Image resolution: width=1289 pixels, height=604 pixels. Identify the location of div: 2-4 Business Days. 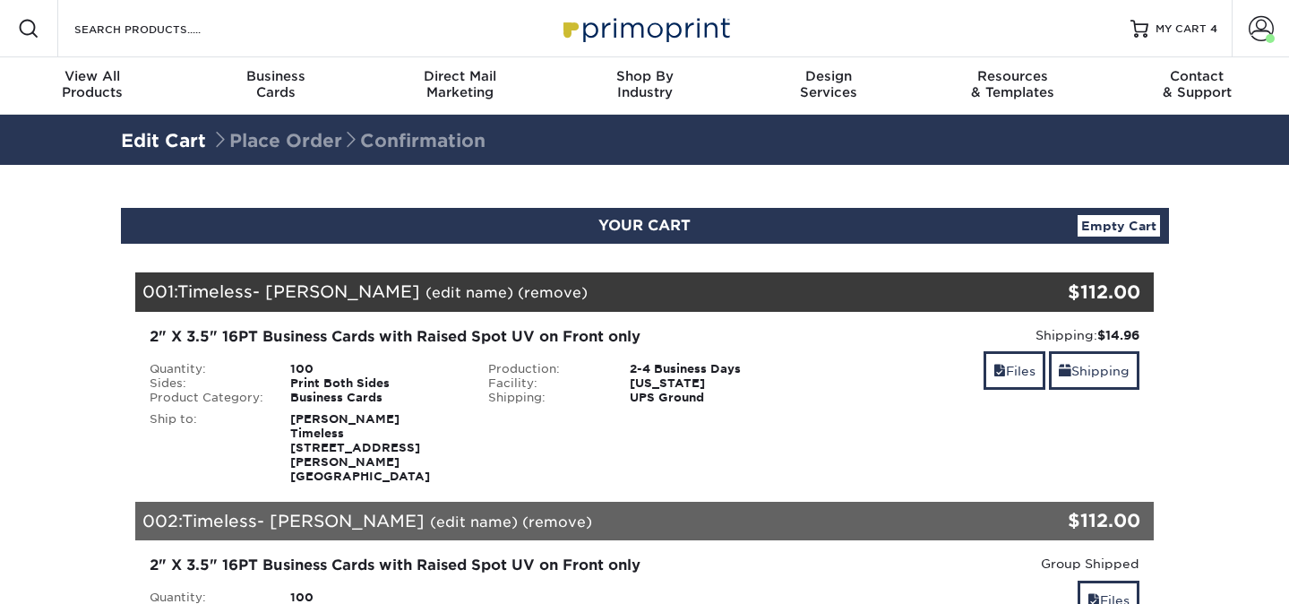
(715, 369).